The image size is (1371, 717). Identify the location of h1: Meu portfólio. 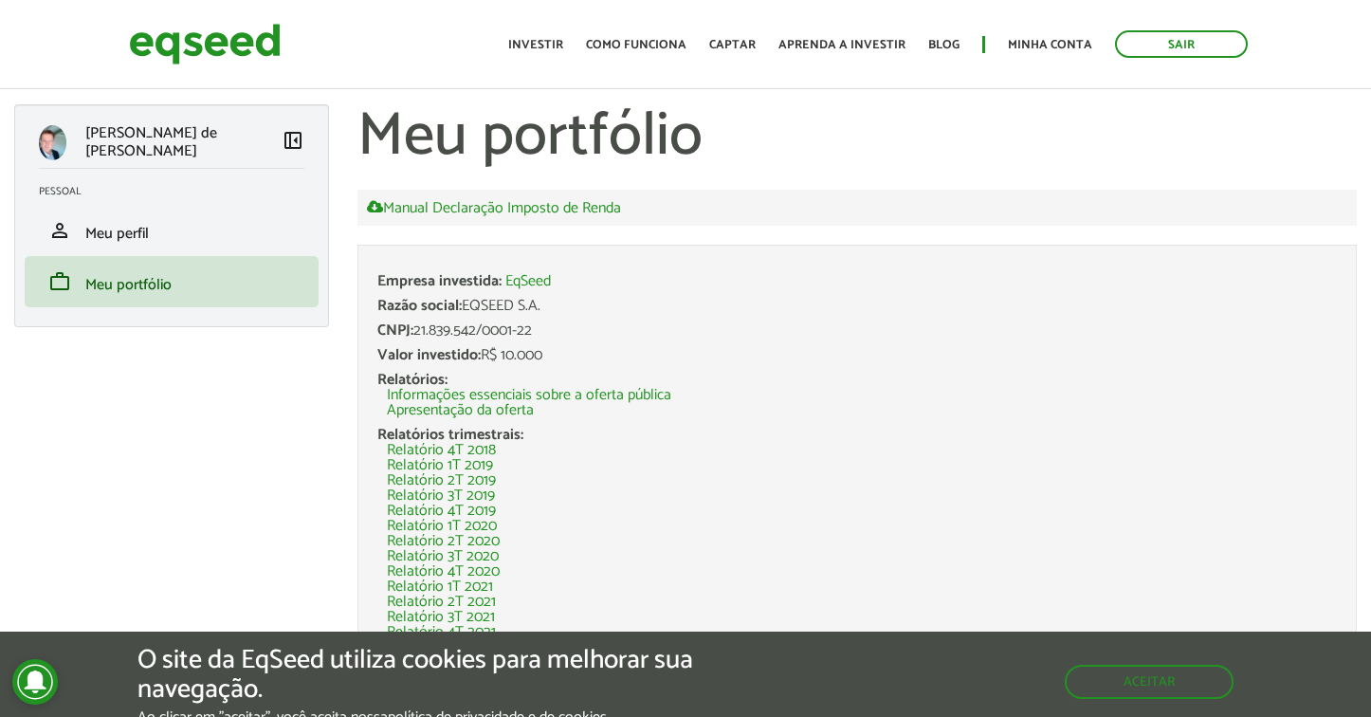
(857, 137).